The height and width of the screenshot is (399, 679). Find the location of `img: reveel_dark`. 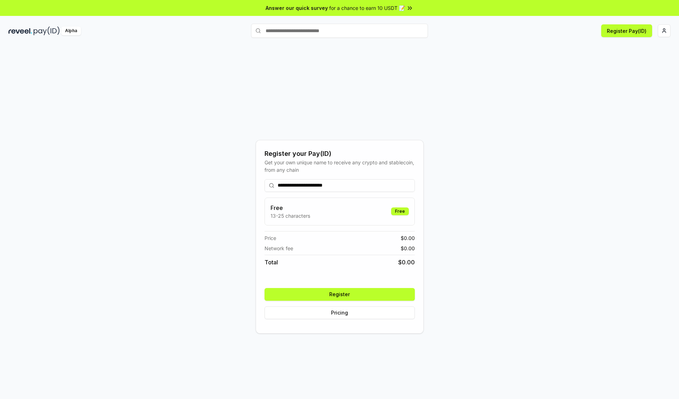

img: reveel_dark is located at coordinates (20, 31).